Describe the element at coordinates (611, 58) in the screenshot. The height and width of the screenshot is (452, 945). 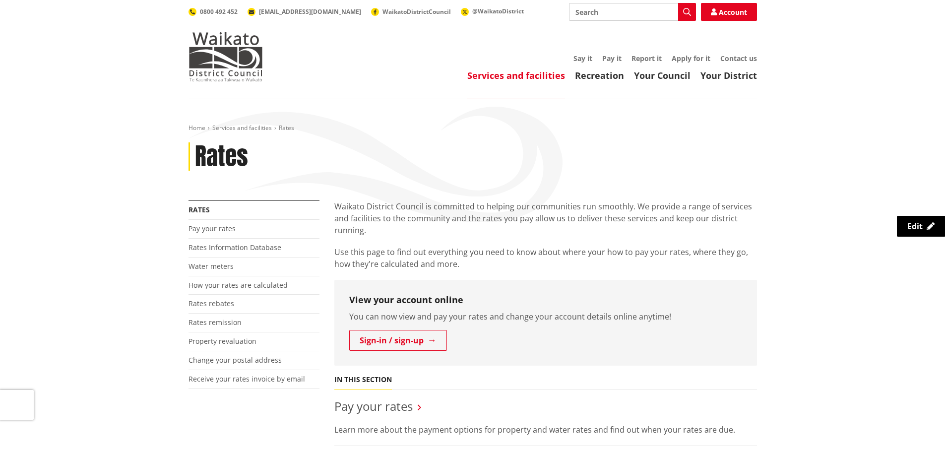
I see `a: Pay it` at that location.